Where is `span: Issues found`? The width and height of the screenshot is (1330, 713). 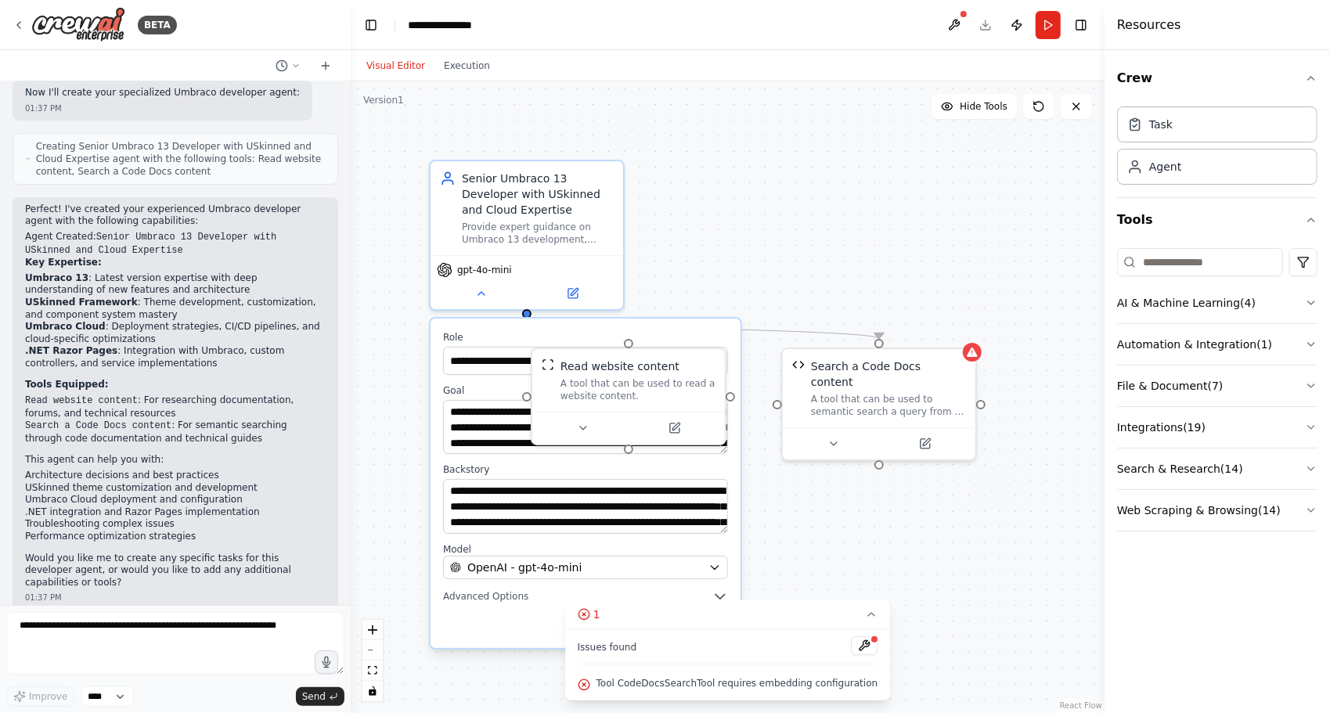
span: Issues found is located at coordinates (607, 647).